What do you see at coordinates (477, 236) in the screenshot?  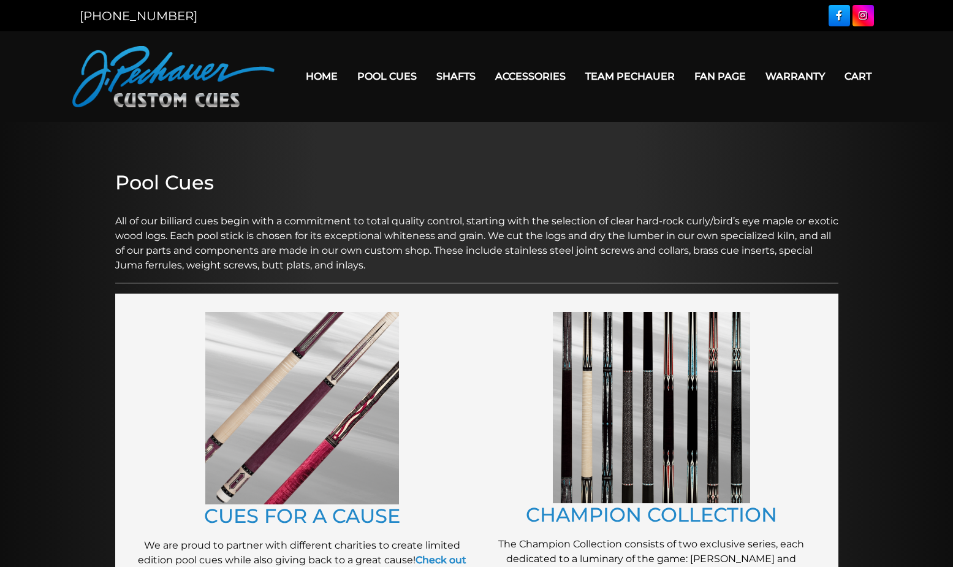 I see `p: All of our billiard cues begin with a commitment to total quality control, starting with the sele...` at bounding box center [477, 236].